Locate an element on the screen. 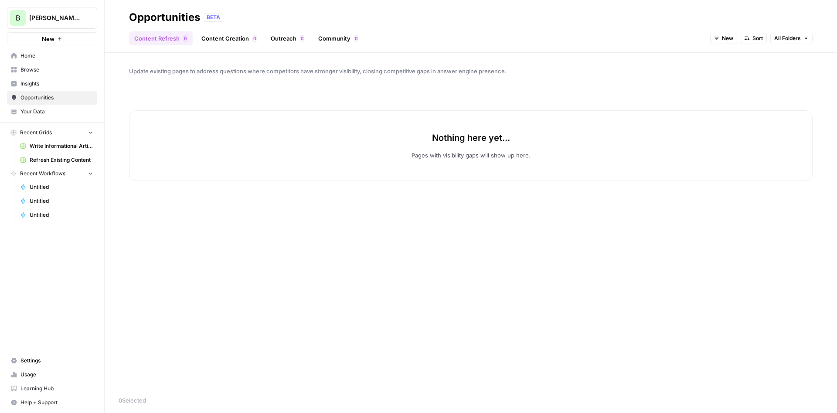 This screenshot has height=413, width=837. span: B is located at coordinates (18, 18).